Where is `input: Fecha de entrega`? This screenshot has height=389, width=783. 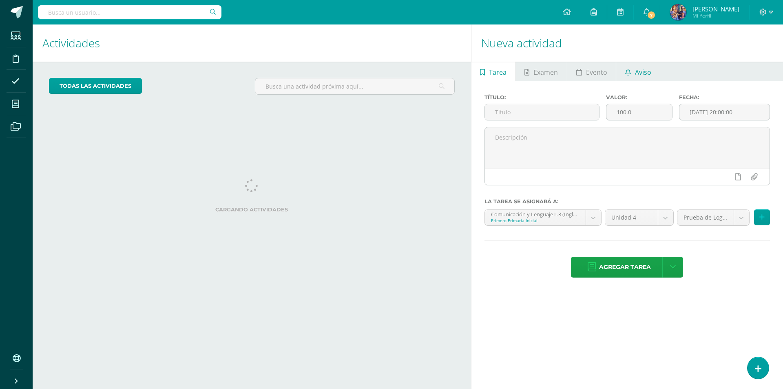 input: Fecha de entrega is located at coordinates (725, 112).